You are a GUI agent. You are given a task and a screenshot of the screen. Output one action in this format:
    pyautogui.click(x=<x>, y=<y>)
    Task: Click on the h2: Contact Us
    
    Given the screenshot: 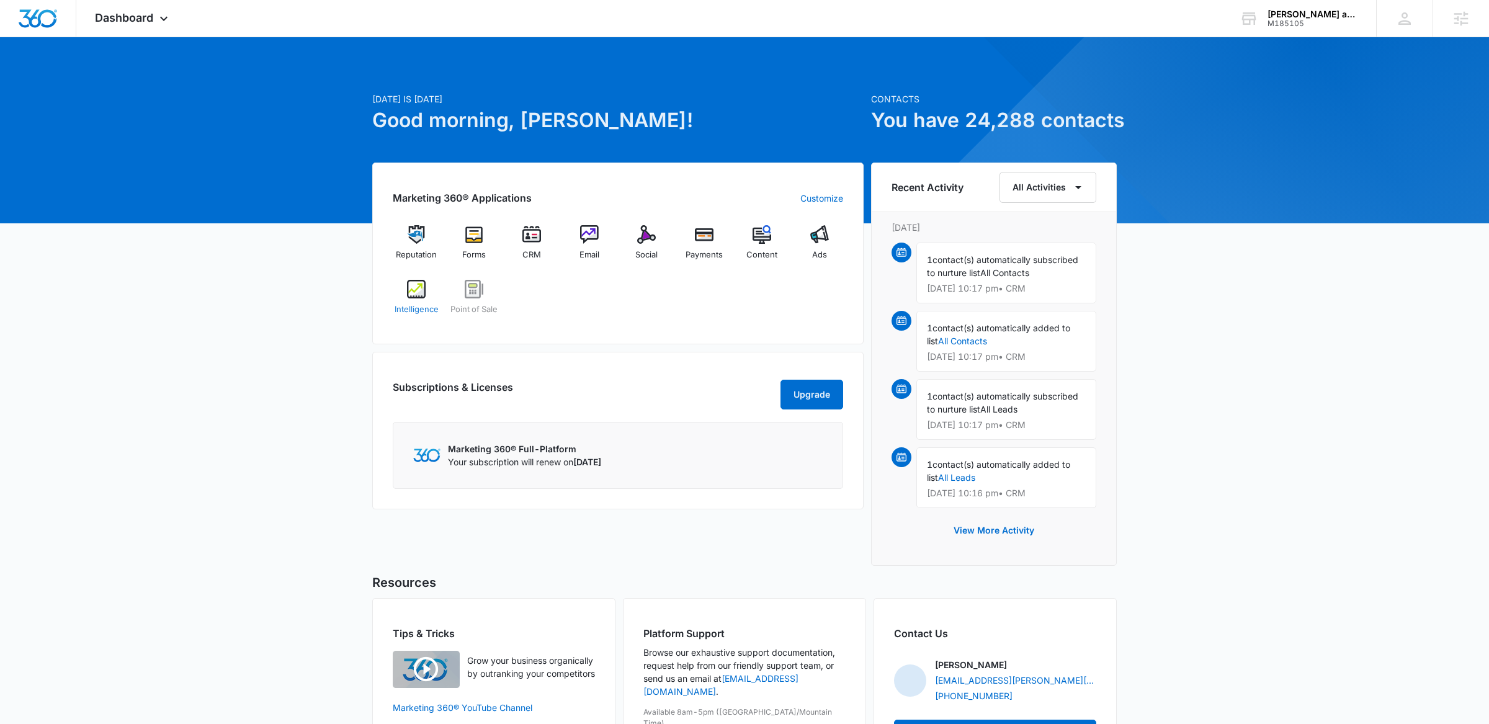 What is the action you would take?
    pyautogui.click(x=995, y=633)
    